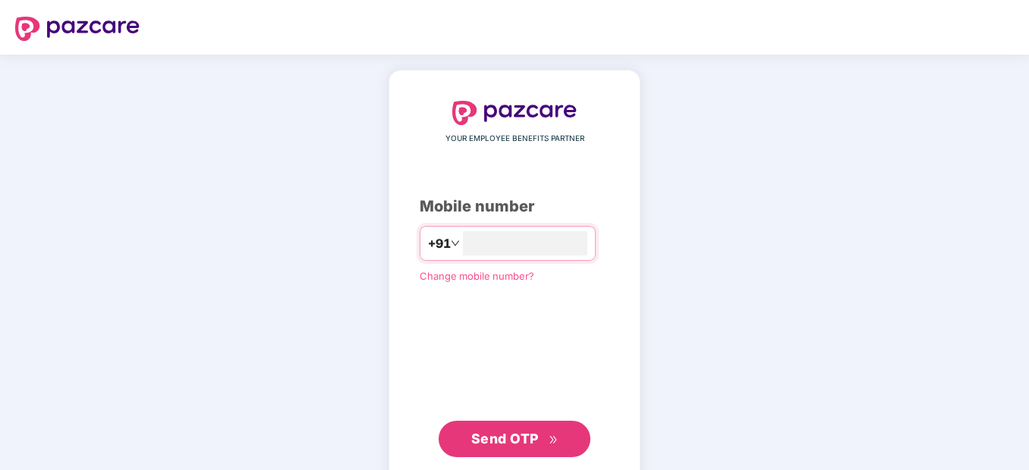  What do you see at coordinates (553, 440) in the screenshot?
I see `span: double-right` at bounding box center [553, 440].